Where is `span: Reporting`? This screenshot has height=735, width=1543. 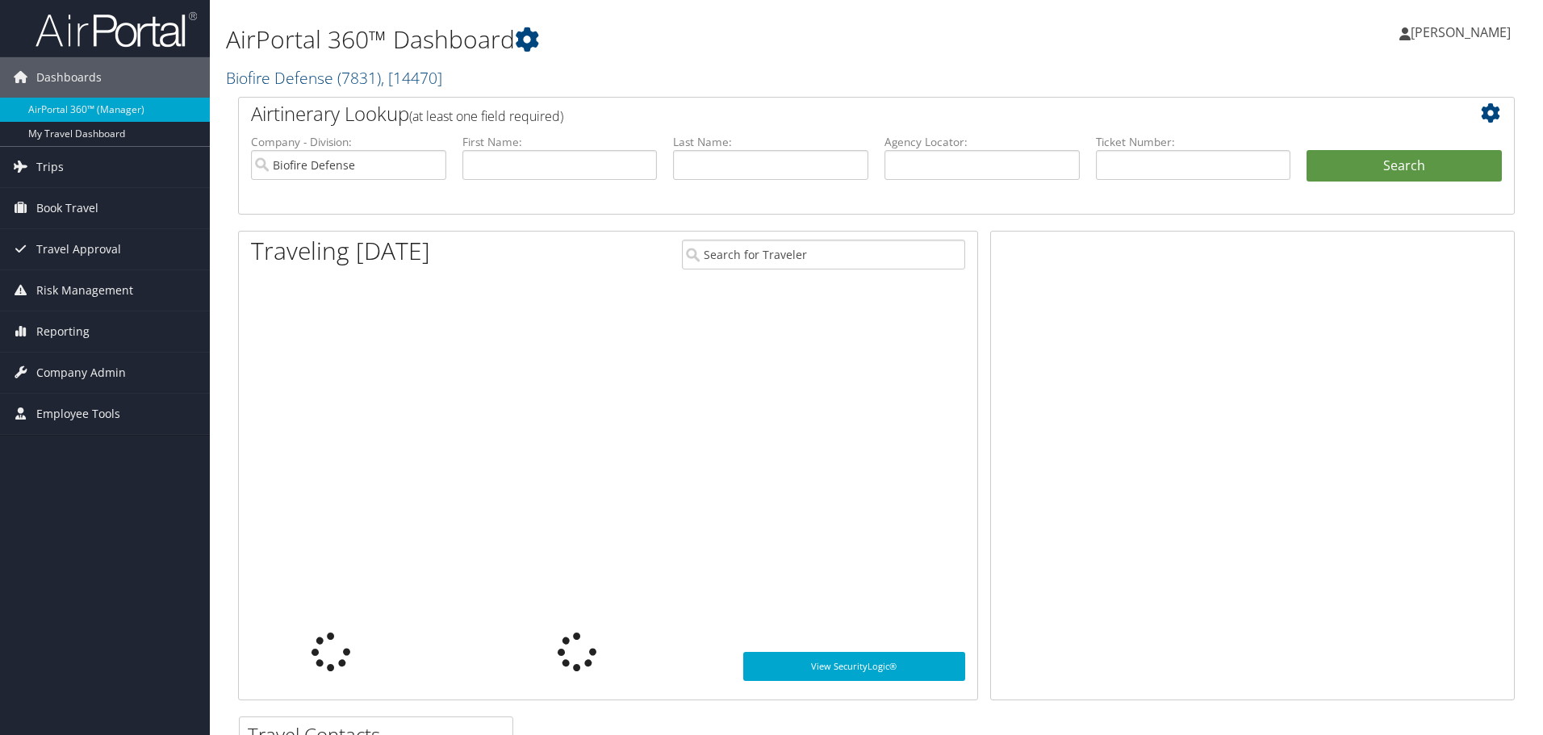 span: Reporting is located at coordinates (63, 332).